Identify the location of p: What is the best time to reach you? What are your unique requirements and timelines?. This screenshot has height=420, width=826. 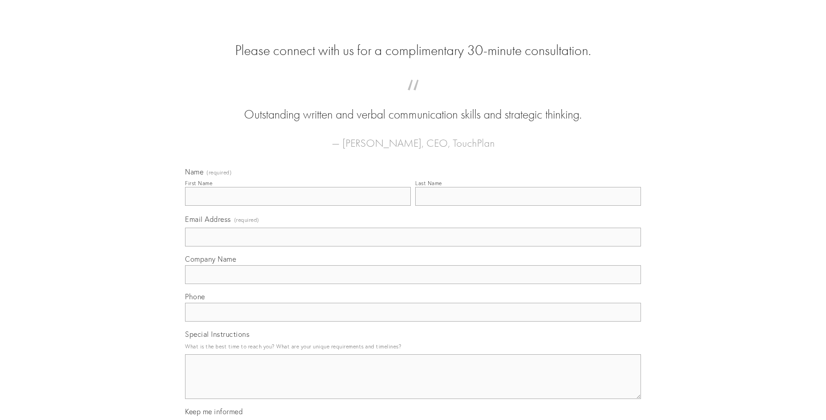
(413, 346).